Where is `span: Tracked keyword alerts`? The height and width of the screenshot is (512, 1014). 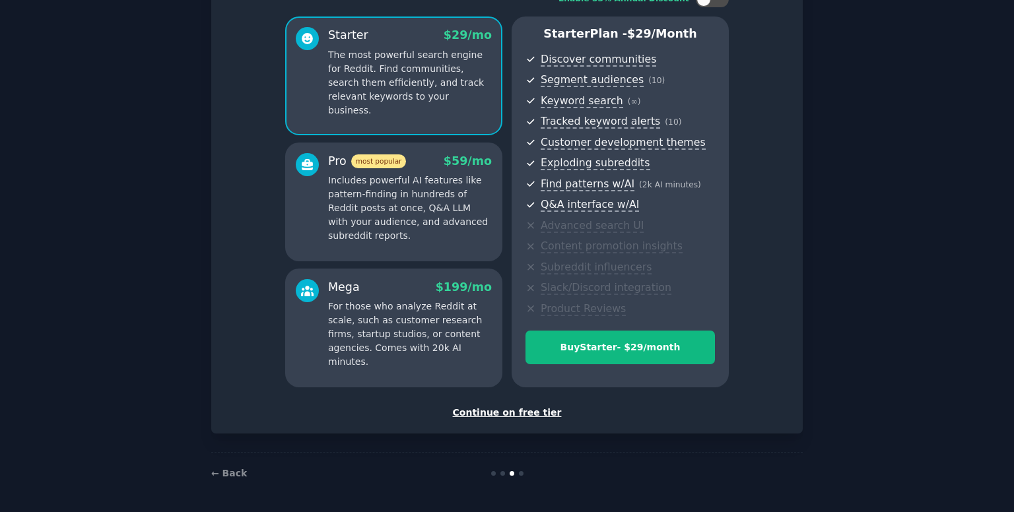 span: Tracked keyword alerts is located at coordinates (600, 121).